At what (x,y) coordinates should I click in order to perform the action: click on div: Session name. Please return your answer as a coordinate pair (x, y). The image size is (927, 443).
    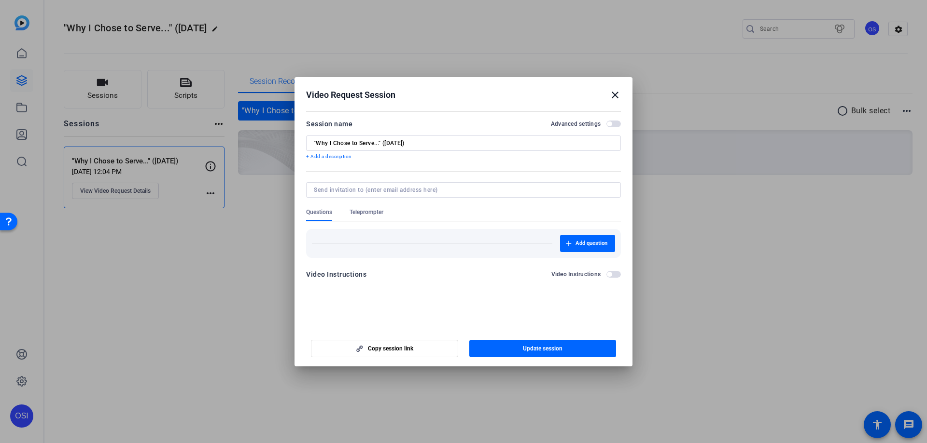
    Looking at the image, I should click on (329, 124).